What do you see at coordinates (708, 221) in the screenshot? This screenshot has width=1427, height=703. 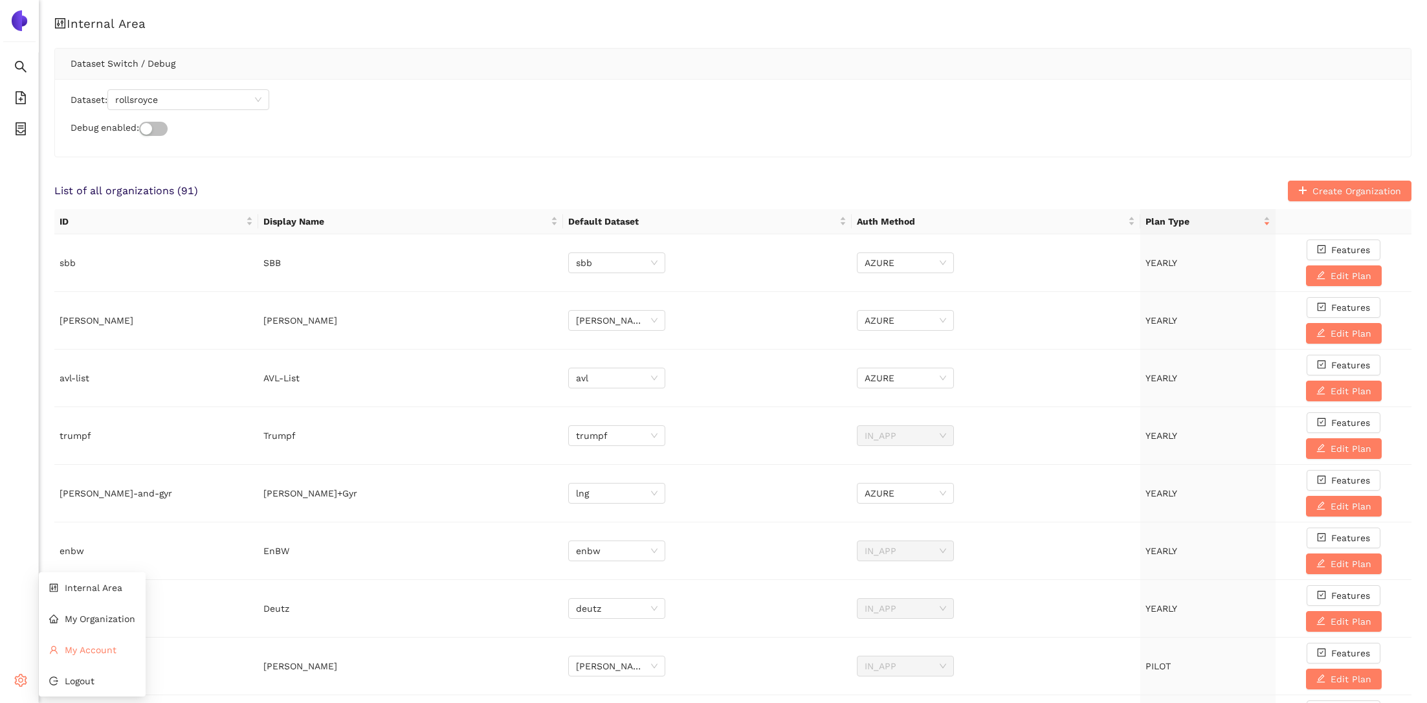 I see `th: this column's title is Default Dataset,this column is sortable` at bounding box center [708, 221].